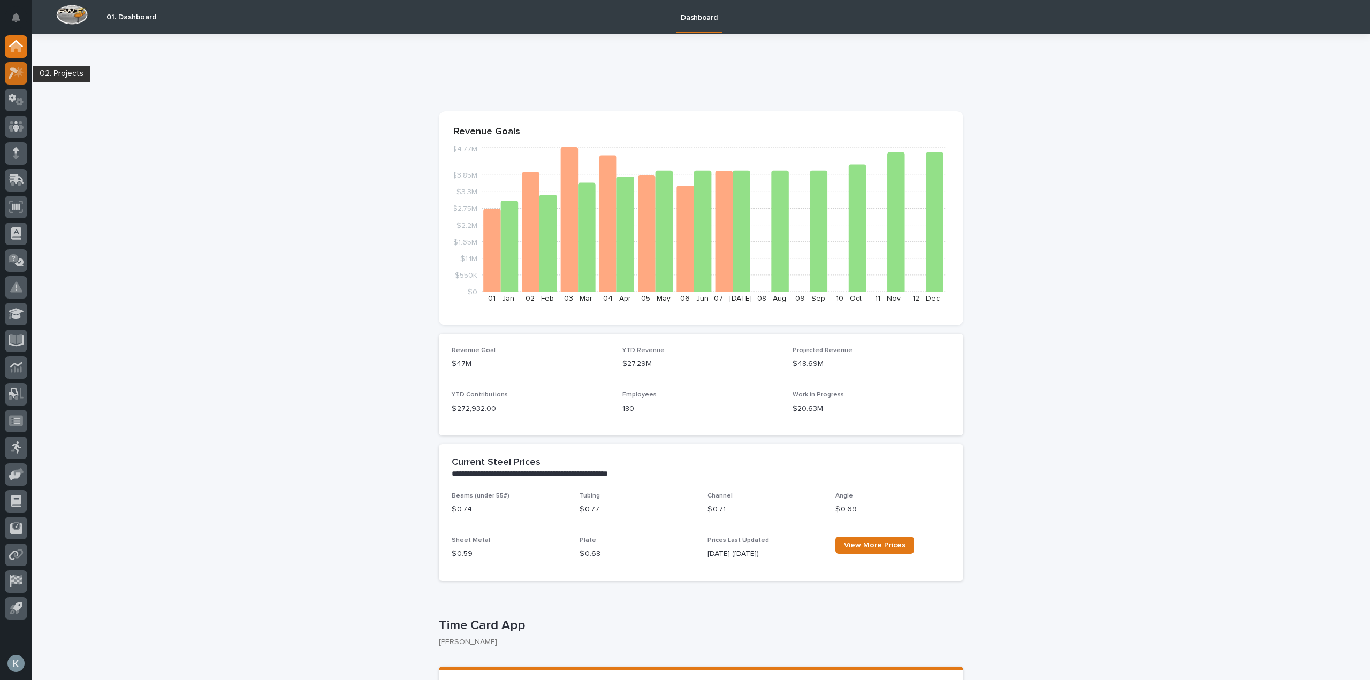 The width and height of the screenshot is (1370, 680). What do you see at coordinates (16, 664) in the screenshot?
I see `button: users-avatar` at bounding box center [16, 664].